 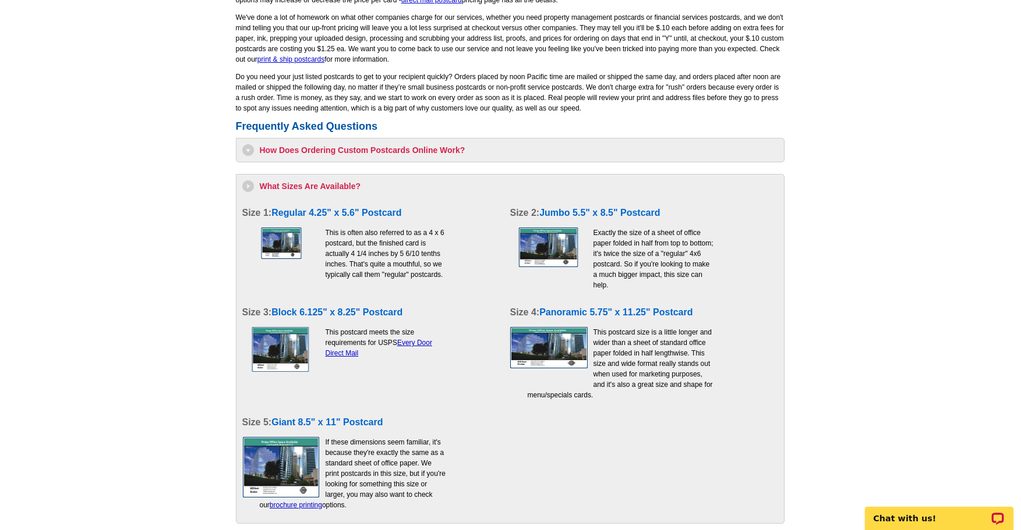 I want to click on p: If these dimensions seem familiar, it's because they're exactly the same as a standard sheet of o..., so click(x=353, y=474).